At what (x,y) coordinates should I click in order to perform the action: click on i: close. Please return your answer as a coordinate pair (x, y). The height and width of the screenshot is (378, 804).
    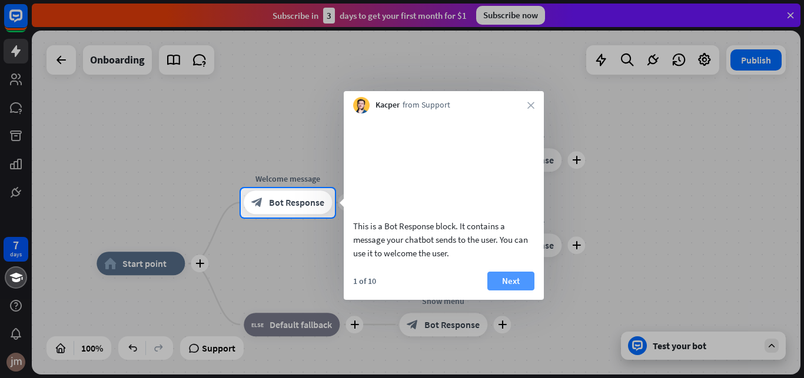
    Looking at the image, I should click on (531, 105).